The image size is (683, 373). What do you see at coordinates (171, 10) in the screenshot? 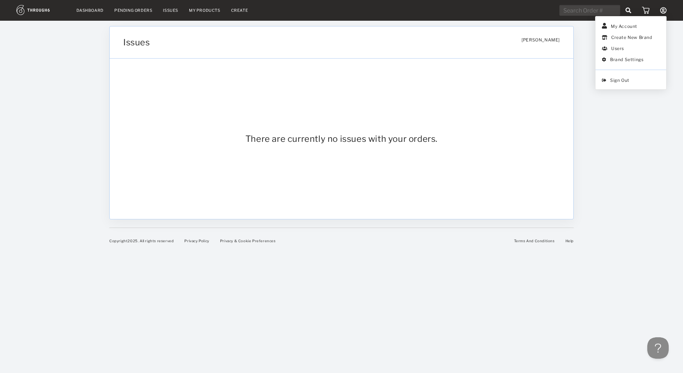
I see `div: Issues` at bounding box center [171, 10].